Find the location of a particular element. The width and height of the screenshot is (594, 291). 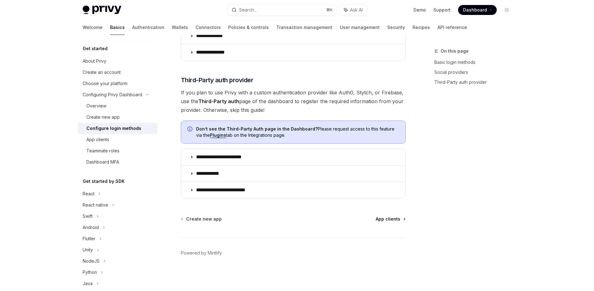

strong: Third-Party auth is located at coordinates (218, 101).